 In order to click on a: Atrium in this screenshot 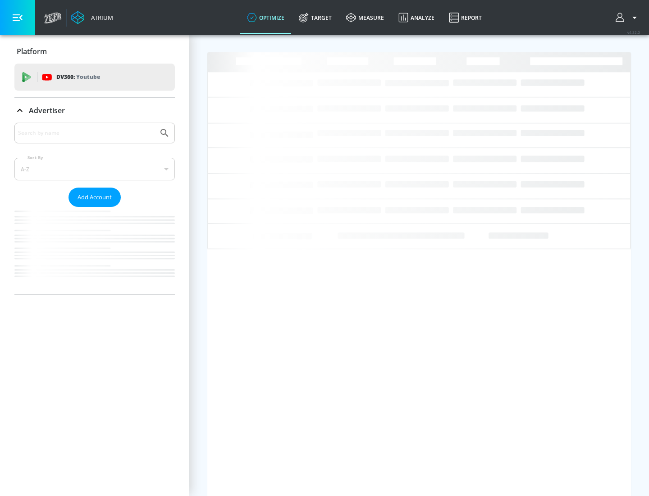, I will do `click(92, 18)`.